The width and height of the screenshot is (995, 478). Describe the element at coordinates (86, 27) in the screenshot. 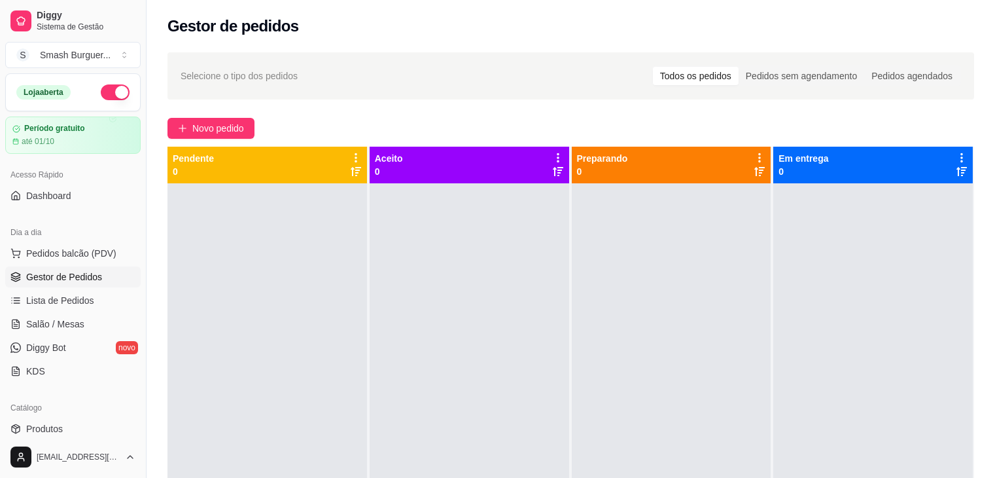

I see `span: Sistema de Gestão` at that location.